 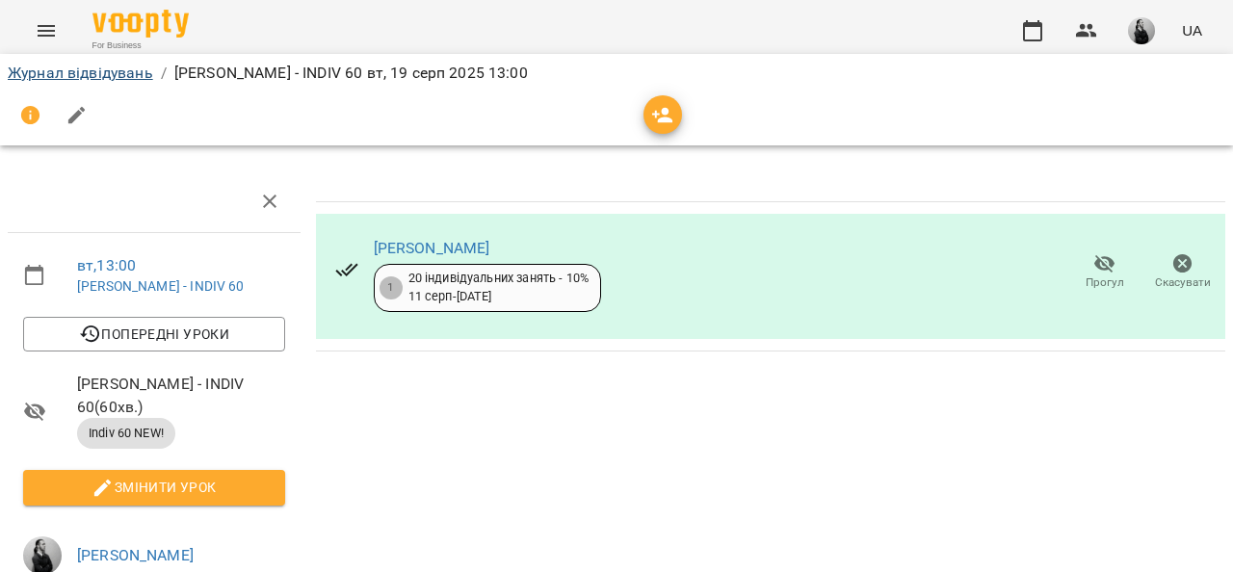 What do you see at coordinates (154, 334) in the screenshot?
I see `span: Попередні уроки` at bounding box center [154, 334].